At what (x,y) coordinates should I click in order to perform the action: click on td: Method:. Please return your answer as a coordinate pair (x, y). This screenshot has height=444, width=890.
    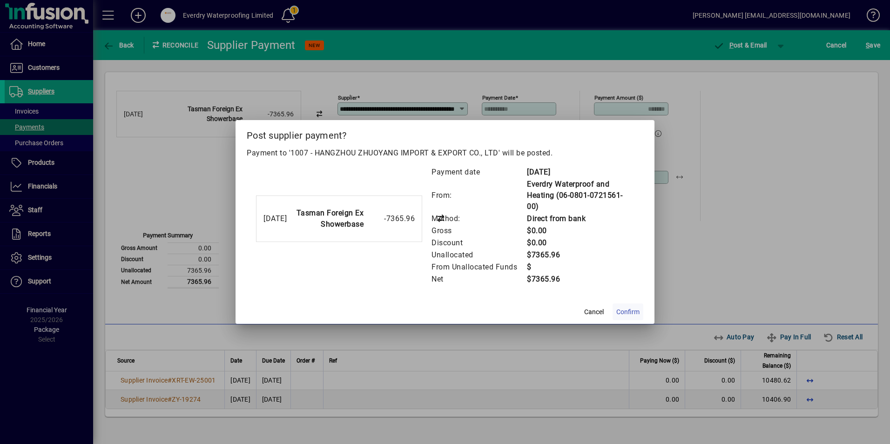
    Looking at the image, I should click on (478, 219).